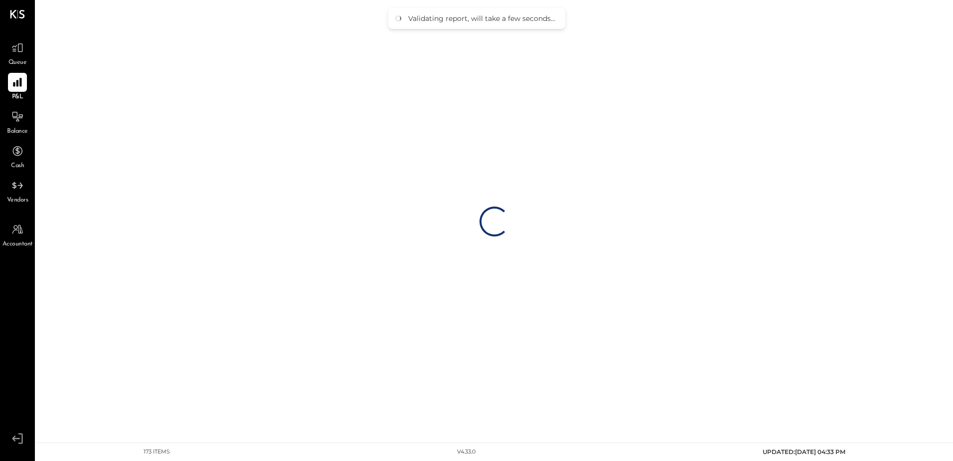 The image size is (953, 461). Describe the element at coordinates (17, 190) in the screenshot. I see `a: Vendors` at that location.